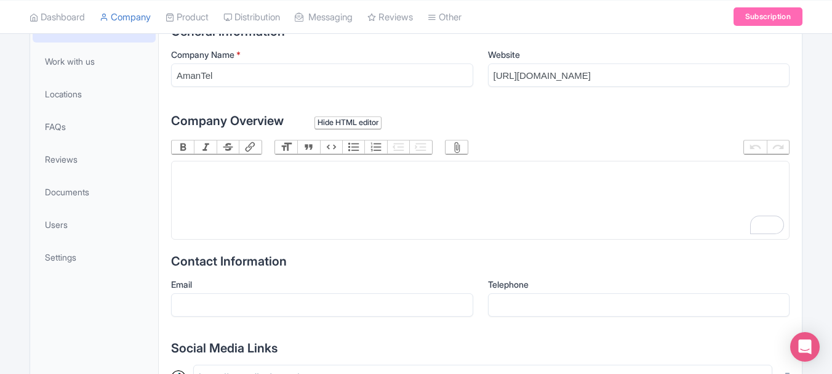 The width and height of the screenshot is (832, 374). What do you see at coordinates (308, 147) in the screenshot?
I see `button: Quote` at bounding box center [308, 147].